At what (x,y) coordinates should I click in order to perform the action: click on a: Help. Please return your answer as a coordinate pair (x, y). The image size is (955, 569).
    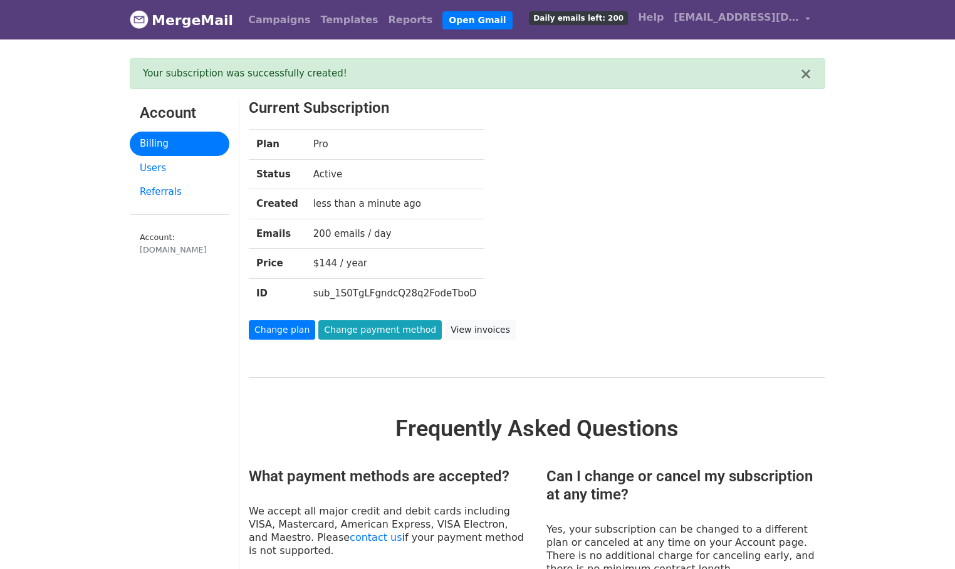
    Looking at the image, I should click on (650, 18).